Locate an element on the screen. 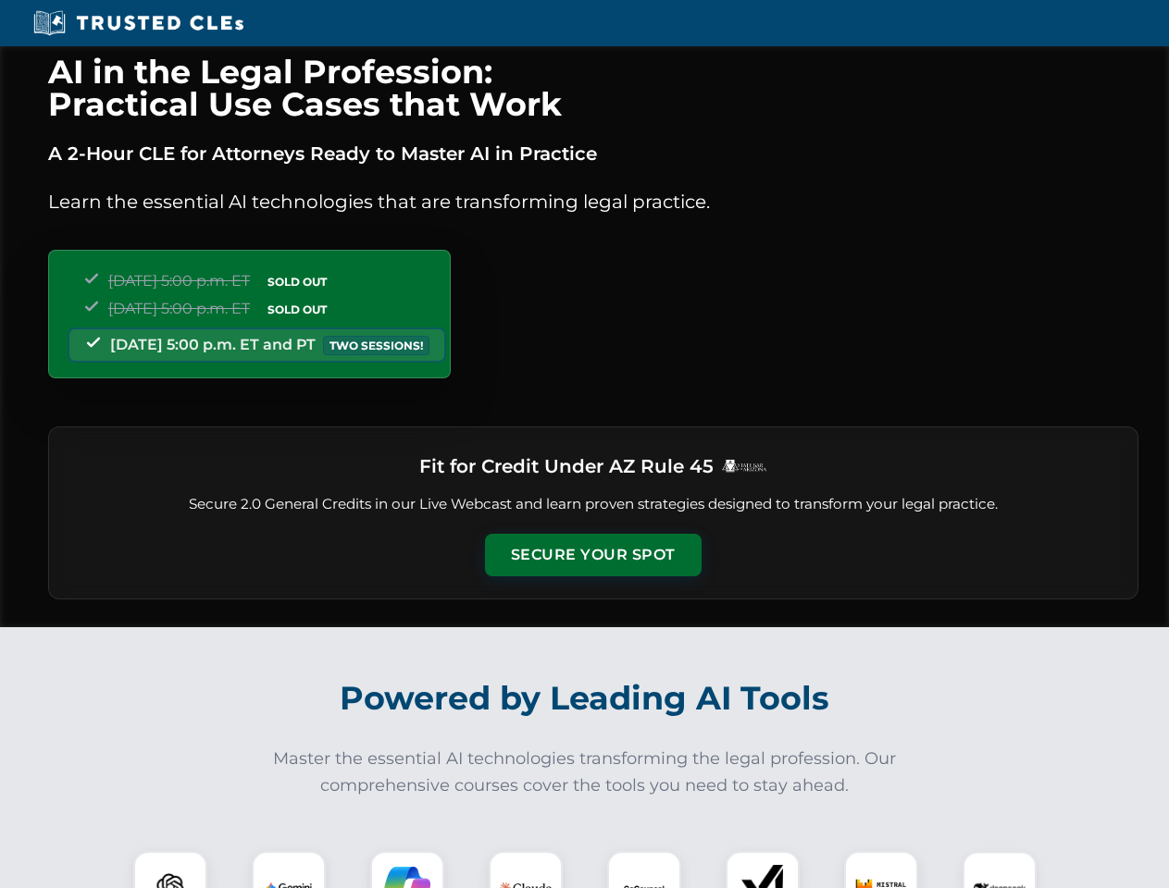  h2: Powered by Leading AI Tools is located at coordinates (585, 699).